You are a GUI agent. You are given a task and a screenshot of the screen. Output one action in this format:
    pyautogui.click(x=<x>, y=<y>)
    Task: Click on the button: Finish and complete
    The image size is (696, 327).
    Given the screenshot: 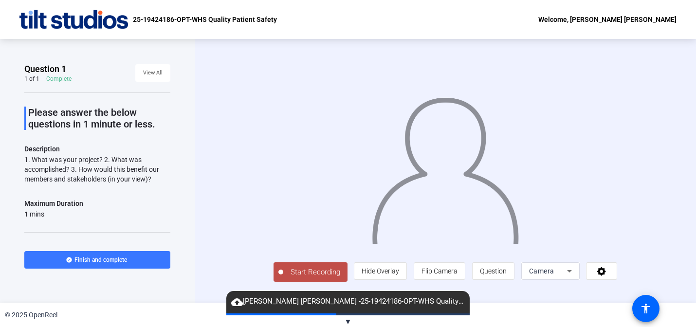 What is the action you would take?
    pyautogui.click(x=97, y=260)
    